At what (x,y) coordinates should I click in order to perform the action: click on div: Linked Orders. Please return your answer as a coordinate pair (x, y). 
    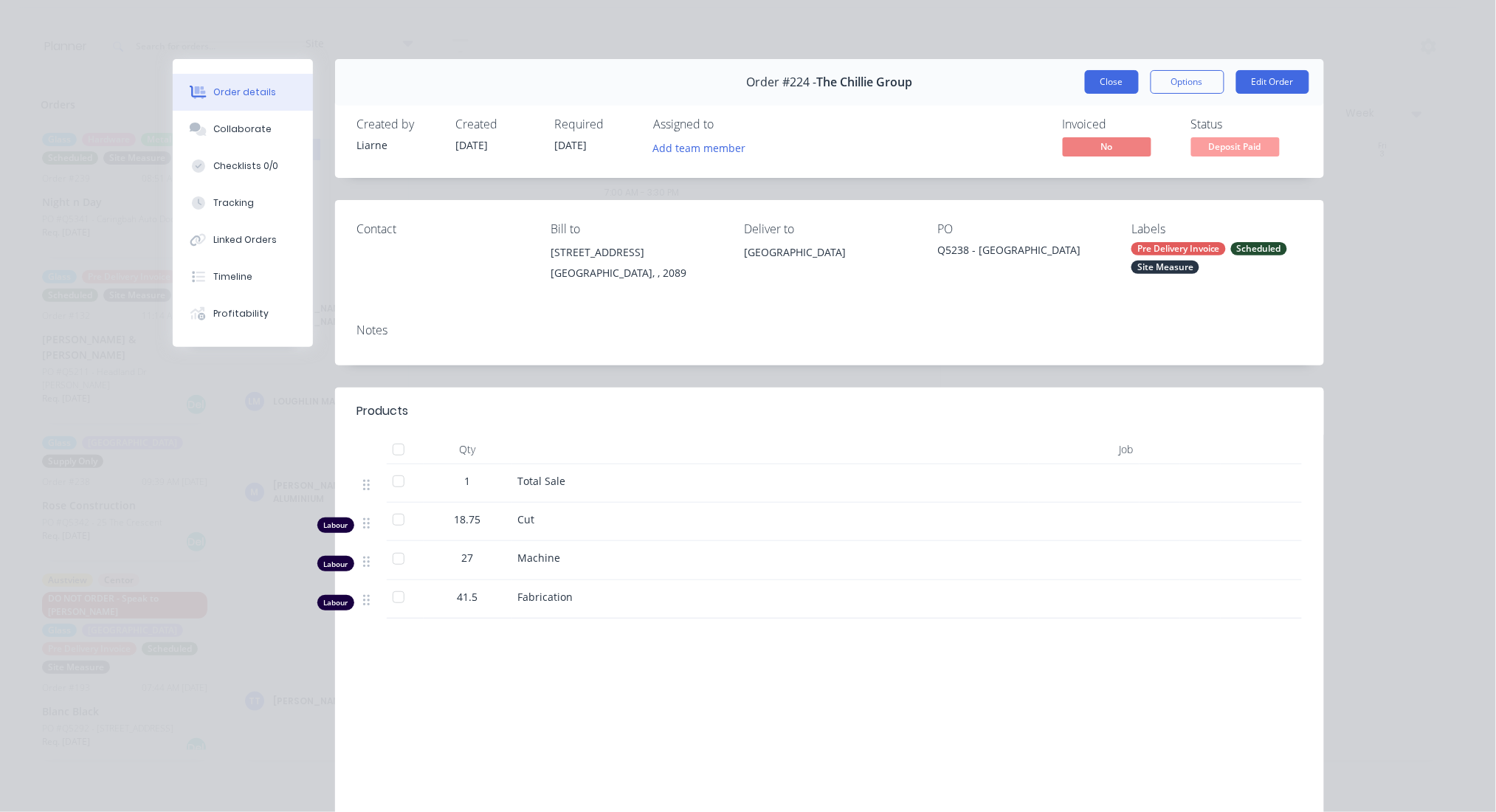
    Looking at the image, I should click on (245, 240).